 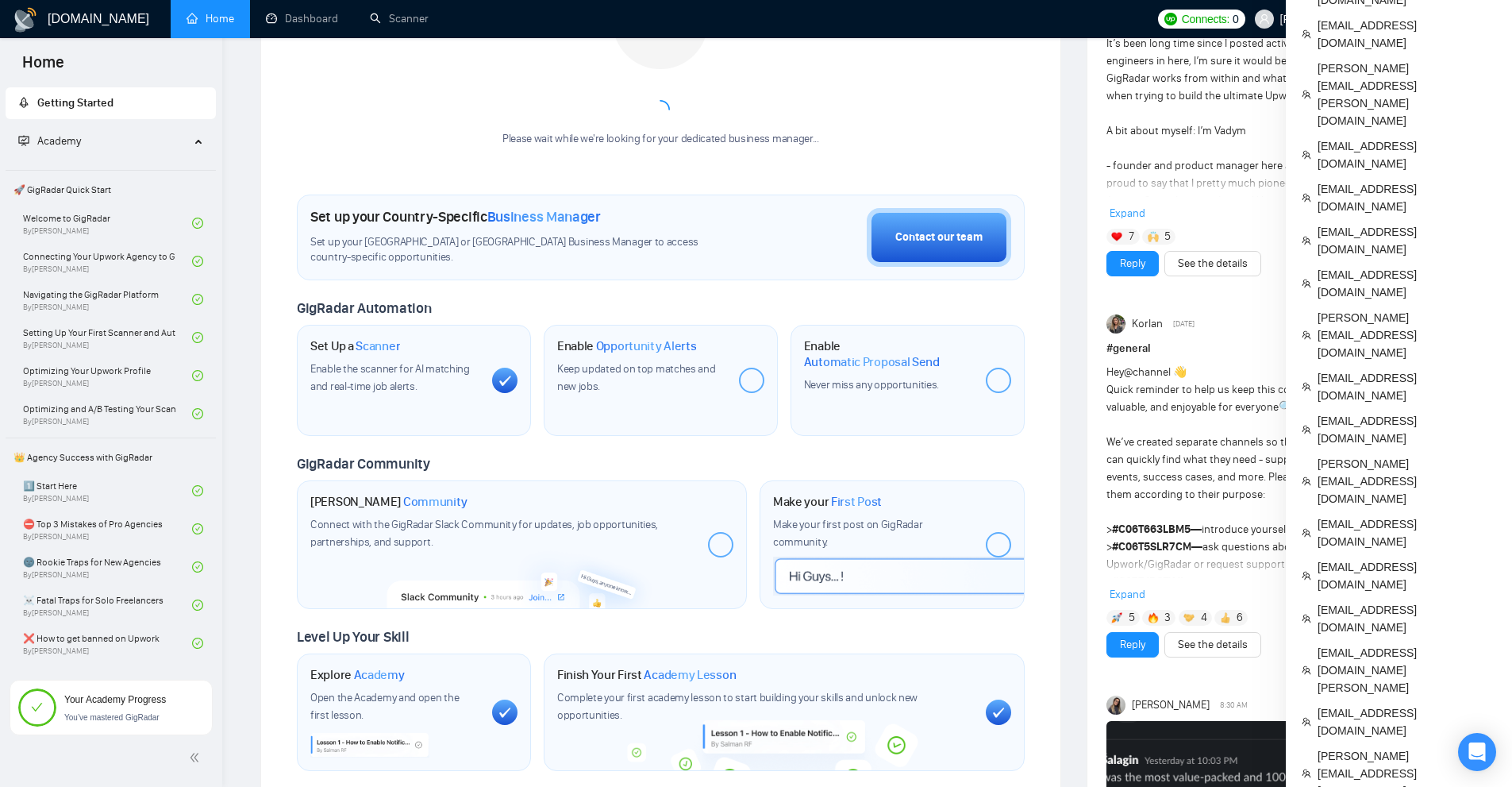 I want to click on span: Connect with the GigRadar Slack Community for updates, job opportunities, partnerships, and support., so click(x=484, y=533).